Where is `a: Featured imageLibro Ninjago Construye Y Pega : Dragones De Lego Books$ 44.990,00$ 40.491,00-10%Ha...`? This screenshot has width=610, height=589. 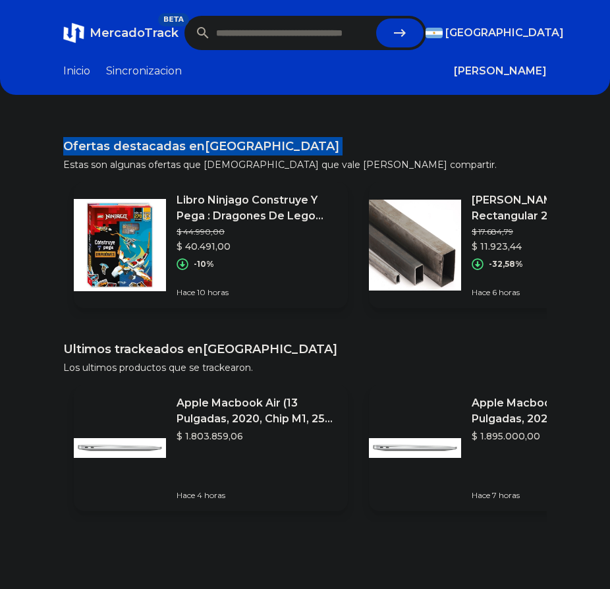 a: Featured imageLibro Ninjago Construye Y Pega : Dragones De Lego Books$ 44.990,00$ 40.491,00-10%Ha... is located at coordinates (211, 245).